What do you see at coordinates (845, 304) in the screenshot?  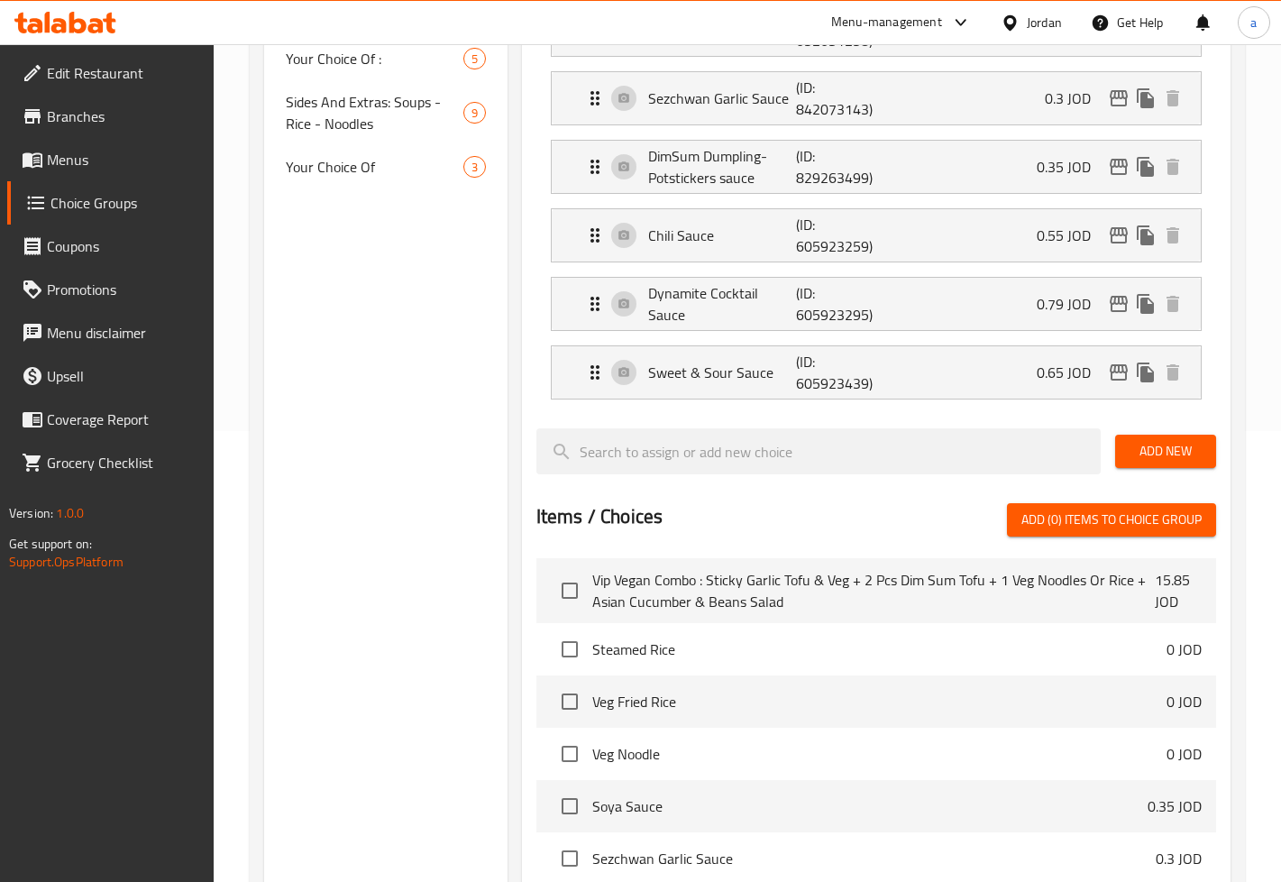 I see `p: (ID: 605923295)` at bounding box center [845, 304].